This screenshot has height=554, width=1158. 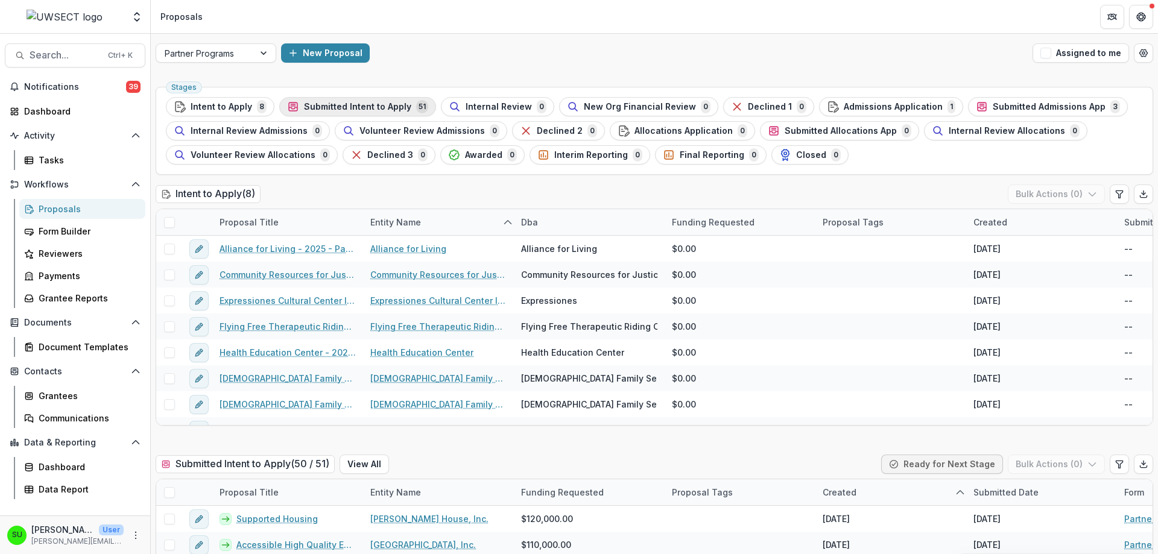 What do you see at coordinates (1056, 465) in the screenshot?
I see `button: Bulk Actions (0)` at bounding box center [1056, 465].